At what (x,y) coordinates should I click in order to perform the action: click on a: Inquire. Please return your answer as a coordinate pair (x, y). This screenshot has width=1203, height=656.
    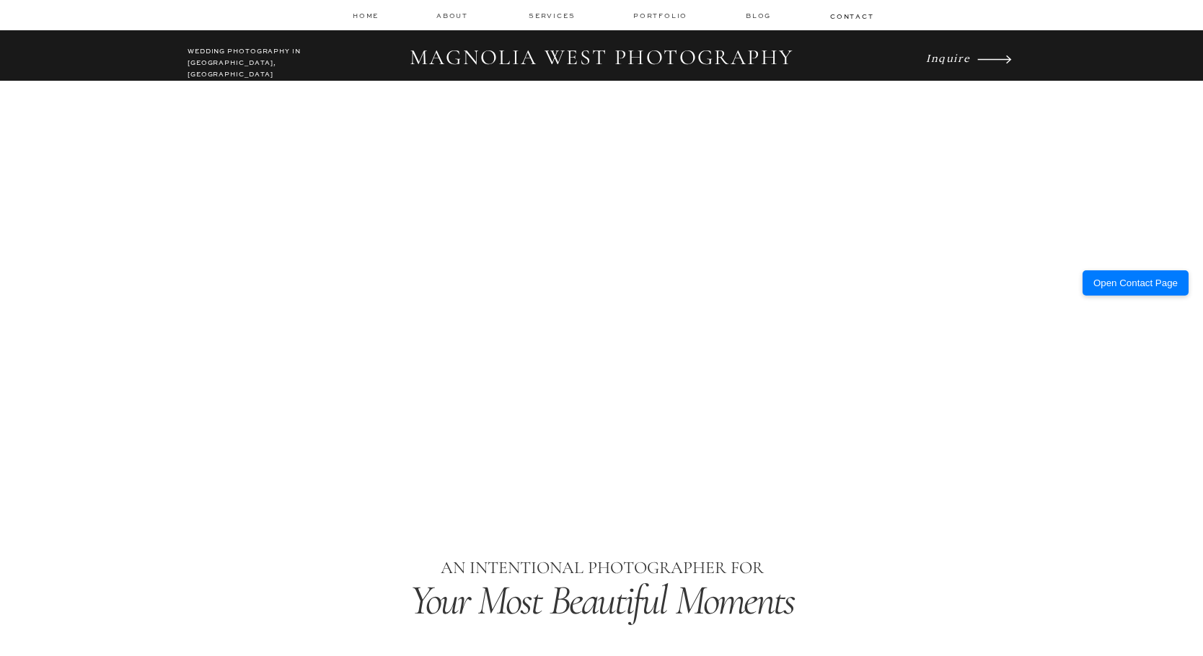
    Looking at the image, I should click on (950, 58).